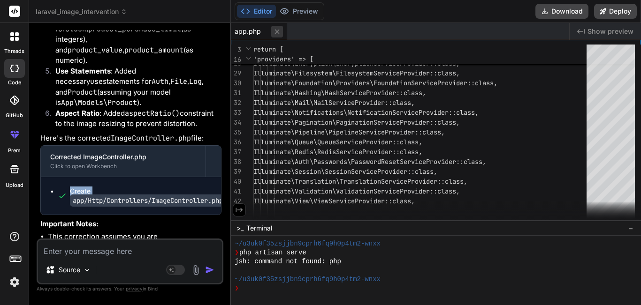 This screenshot has height=305, width=641. I want to click on span: return [, so click(268, 49).